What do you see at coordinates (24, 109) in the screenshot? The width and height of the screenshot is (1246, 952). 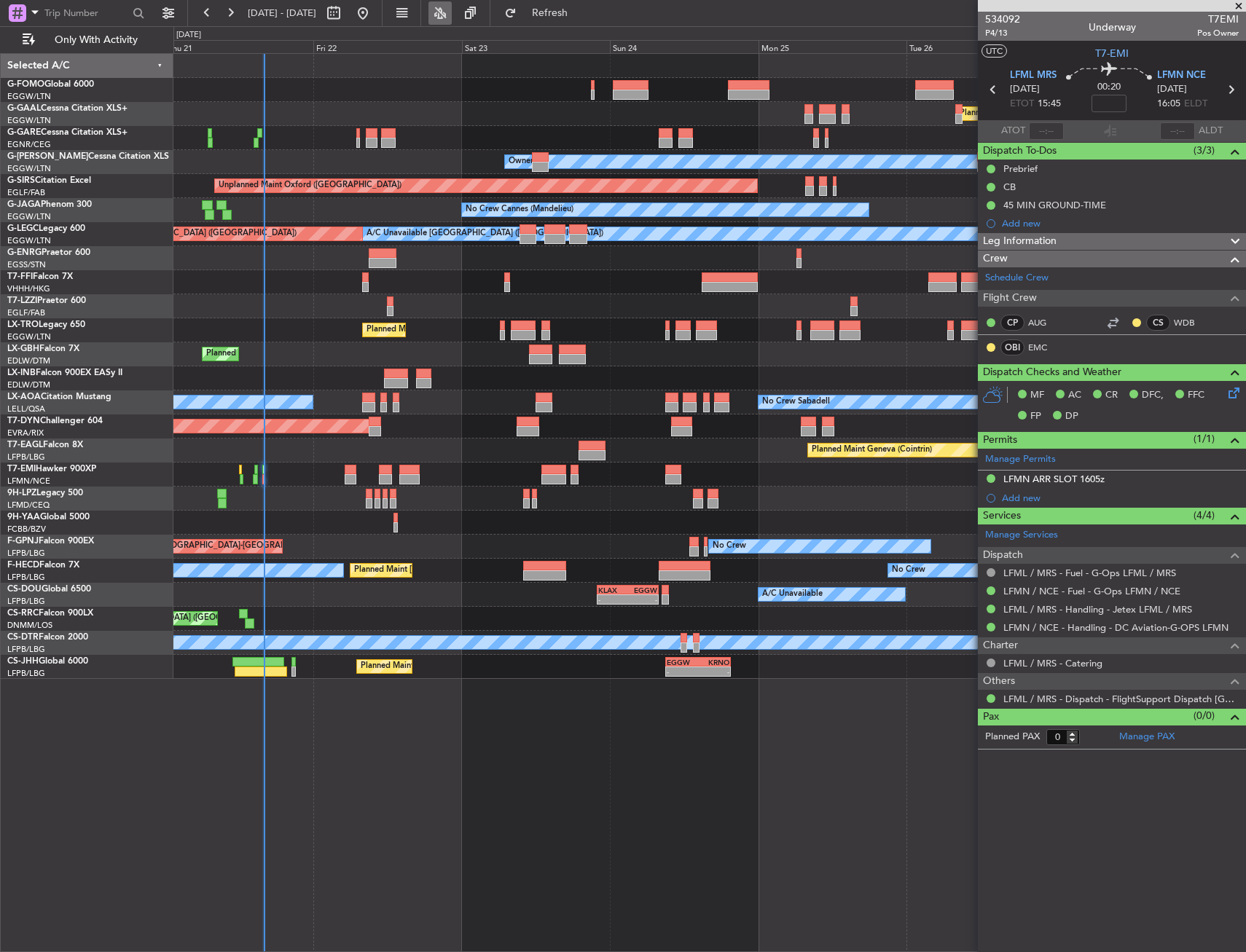 I see `span: G-GAAL` at bounding box center [24, 109].